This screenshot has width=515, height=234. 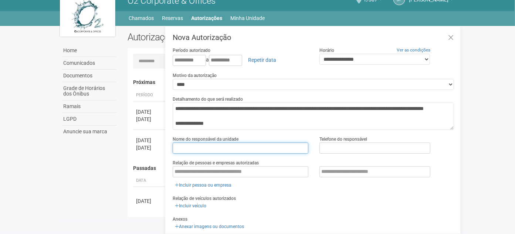 What do you see at coordinates (204, 198) in the screenshot?
I see `label: Relação de veículos autorizados` at bounding box center [204, 198].